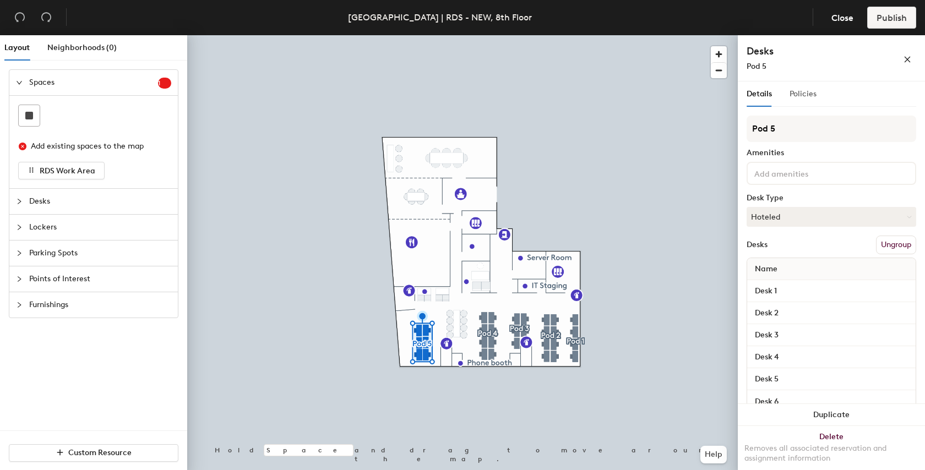 The image size is (925, 470). Describe the element at coordinates (100, 253) in the screenshot. I see `span: Parking Spots` at that location.